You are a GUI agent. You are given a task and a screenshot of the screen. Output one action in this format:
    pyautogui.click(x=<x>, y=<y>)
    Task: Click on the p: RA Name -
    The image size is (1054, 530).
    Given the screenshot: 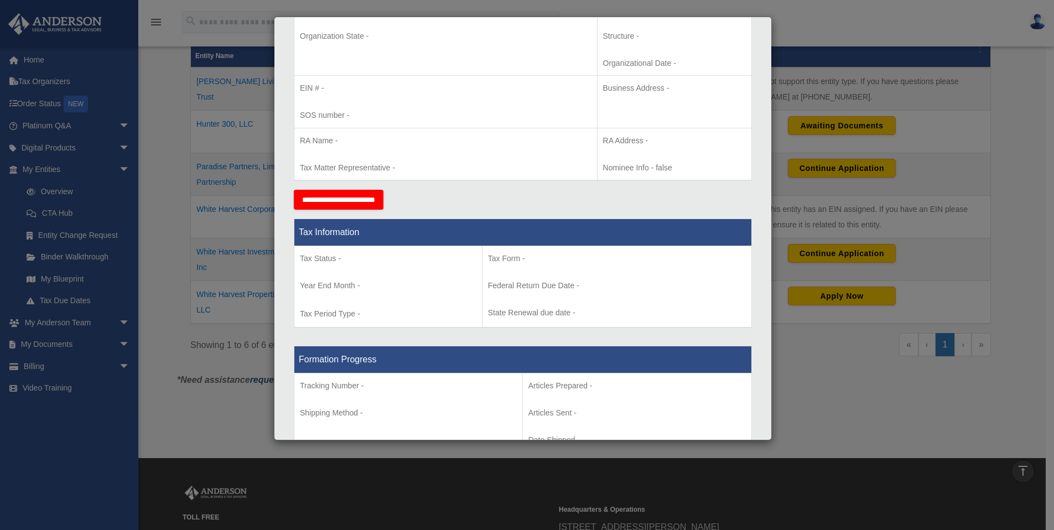 What is the action you would take?
    pyautogui.click(x=446, y=141)
    